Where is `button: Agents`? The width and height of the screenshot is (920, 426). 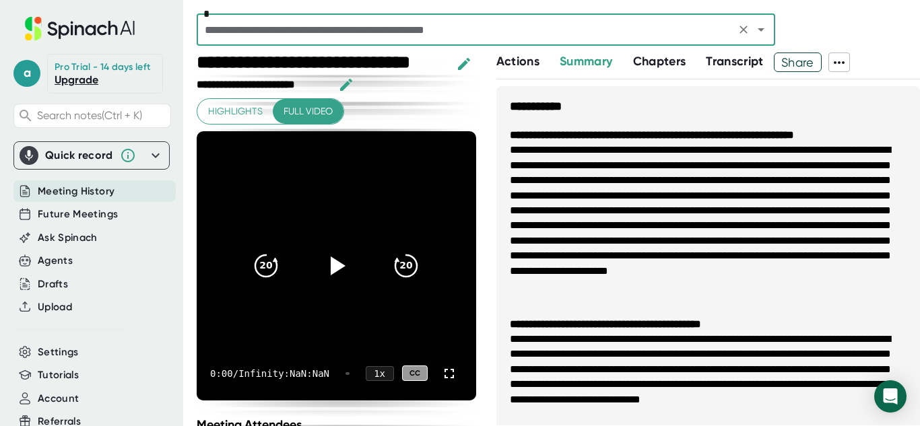
button: Agents is located at coordinates (55, 261).